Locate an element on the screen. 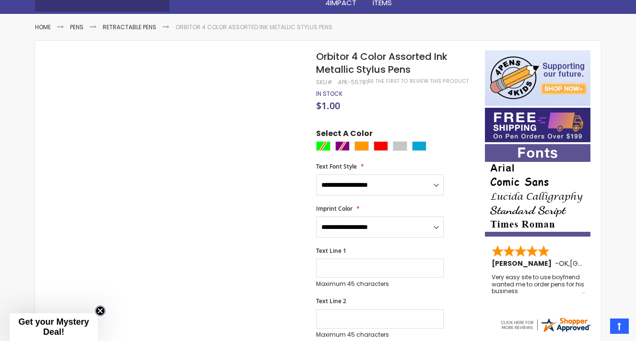  span: Text Line 2 is located at coordinates (331, 301).